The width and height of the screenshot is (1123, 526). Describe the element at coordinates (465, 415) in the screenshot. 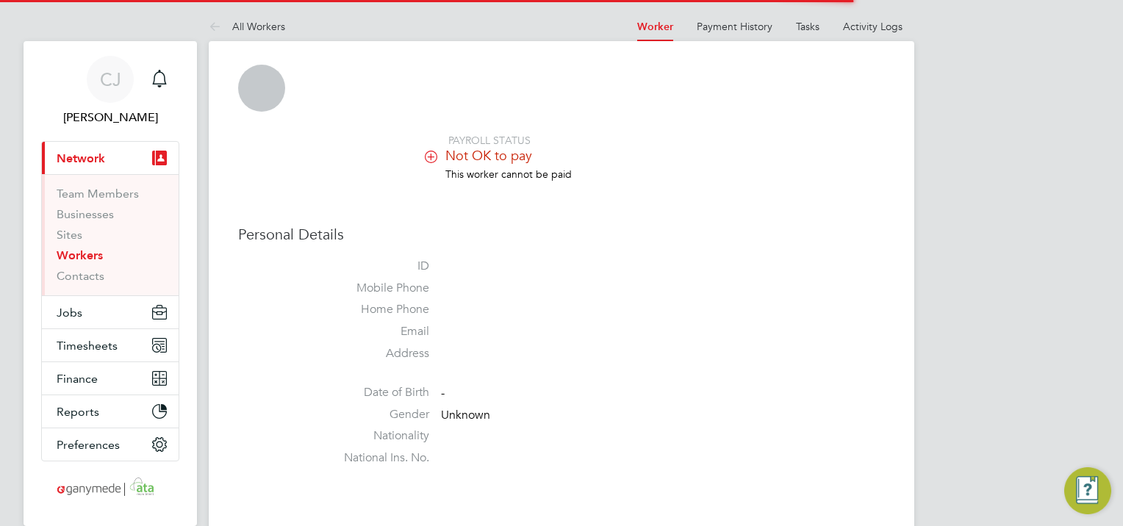

I see `span: Unknown` at that location.